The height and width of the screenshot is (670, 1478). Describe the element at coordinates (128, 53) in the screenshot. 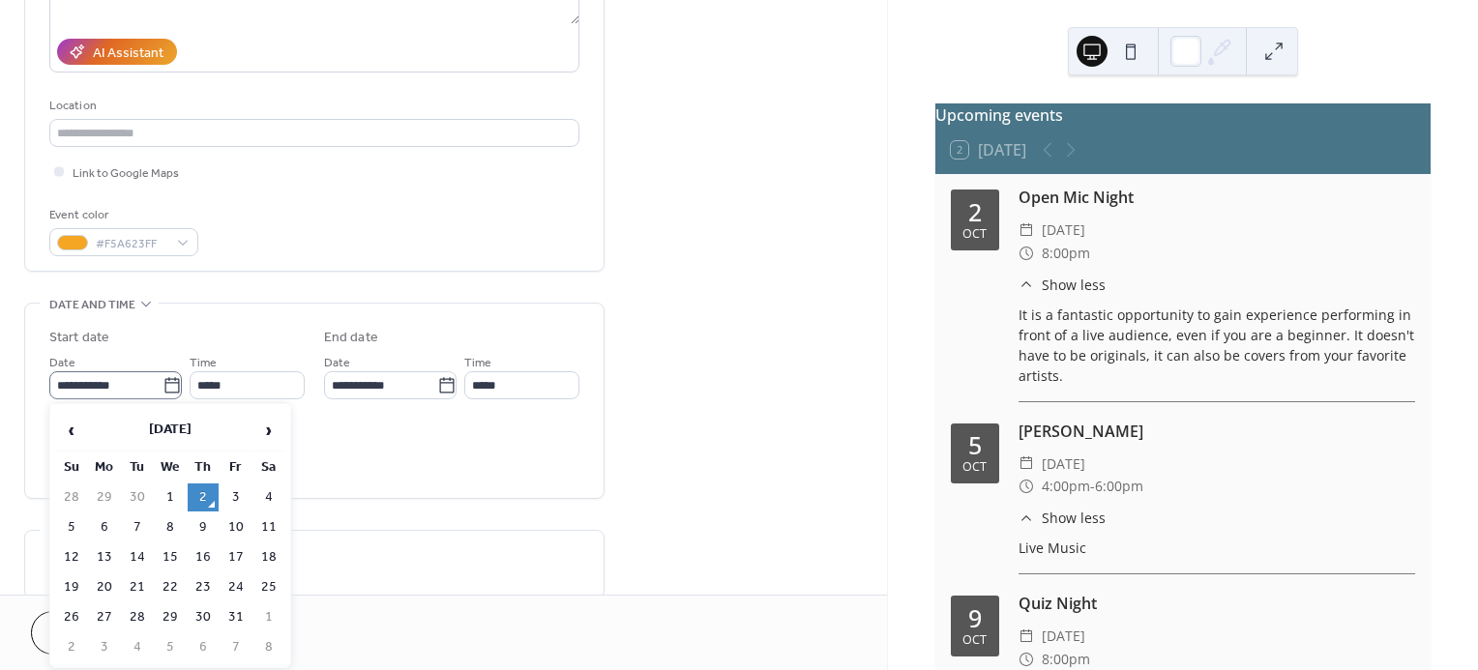

I see `div: AI Assistant` at that location.